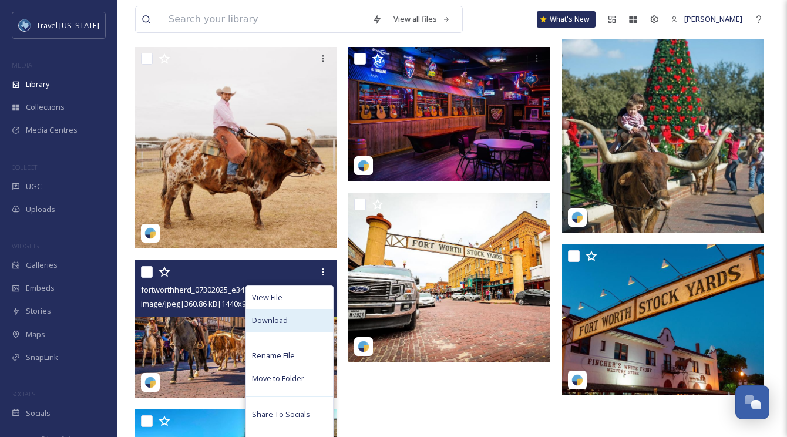 Image resolution: width=787 pixels, height=437 pixels. What do you see at coordinates (273, 356) in the screenshot?
I see `span: Rename File` at bounding box center [273, 356].